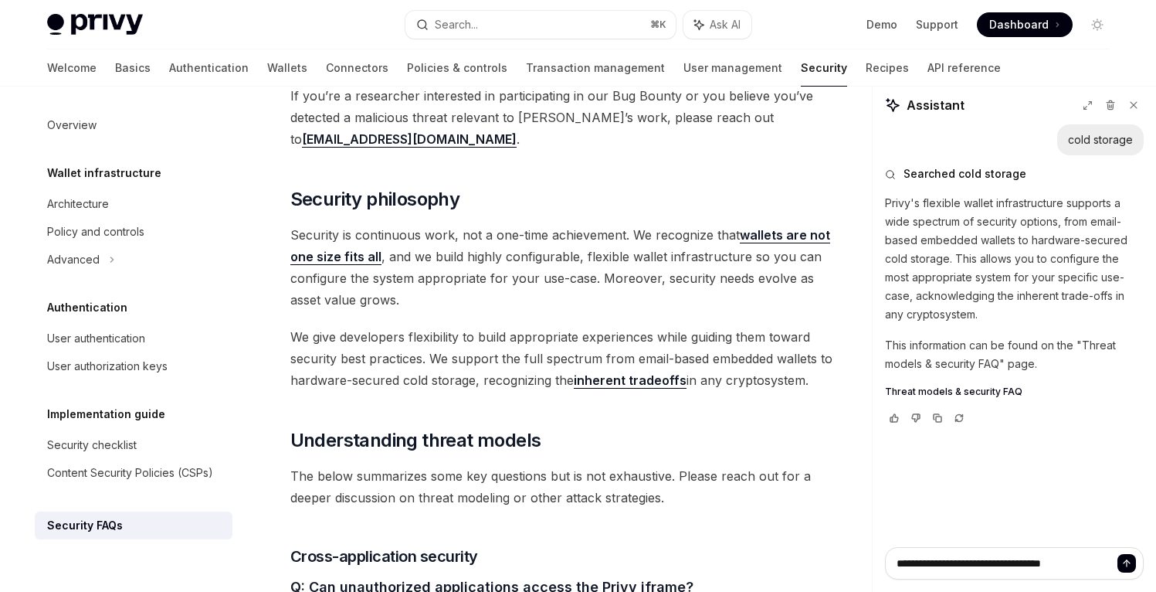 The width and height of the screenshot is (1156, 592). I want to click on div: Advanced, so click(73, 260).